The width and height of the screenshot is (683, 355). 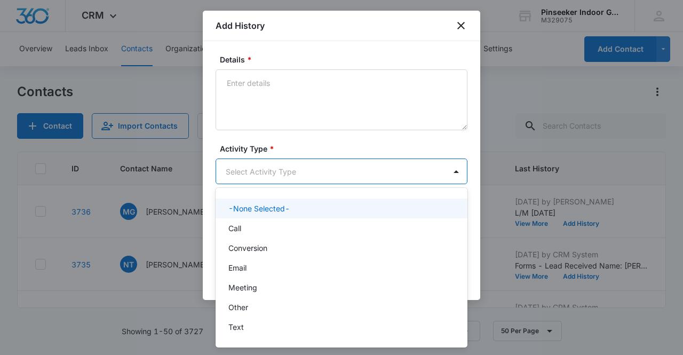 What do you see at coordinates (248, 248) in the screenshot?
I see `p: Conversion` at bounding box center [248, 248].